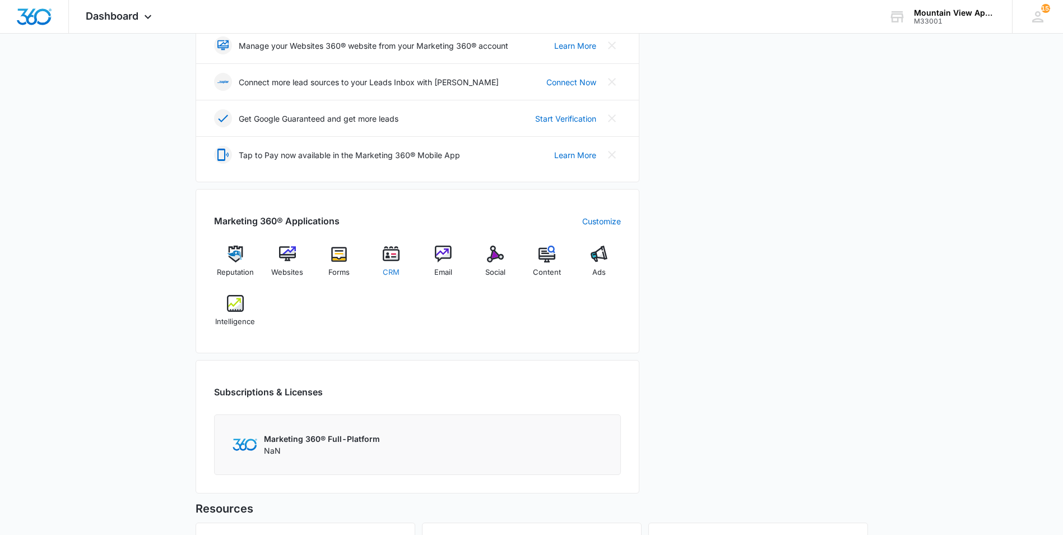  I want to click on span: Email, so click(443, 272).